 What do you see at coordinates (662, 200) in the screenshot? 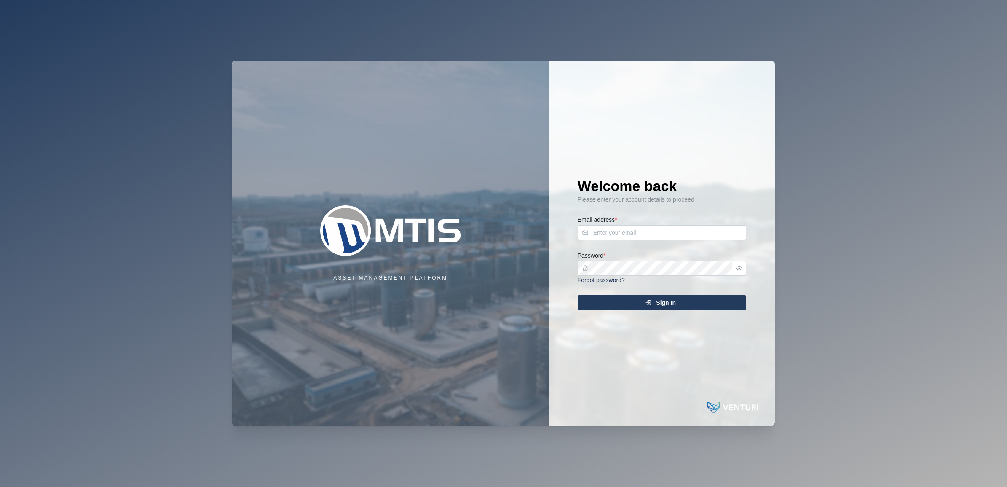
I see `div: Please enter your account details to proceed` at bounding box center [662, 200].